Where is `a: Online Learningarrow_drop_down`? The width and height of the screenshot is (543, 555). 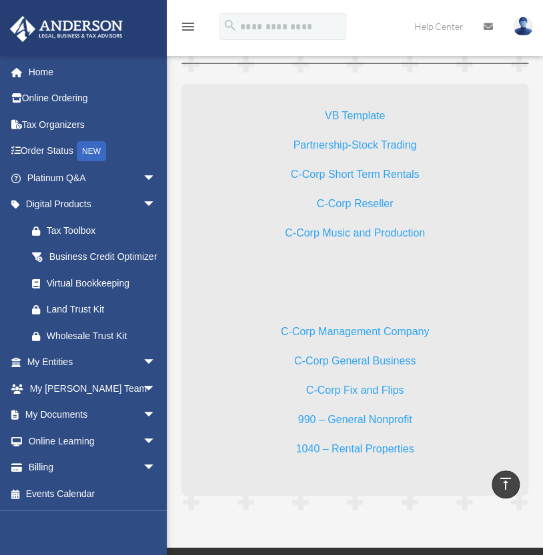 a: Online Learningarrow_drop_down is located at coordinates (93, 441).